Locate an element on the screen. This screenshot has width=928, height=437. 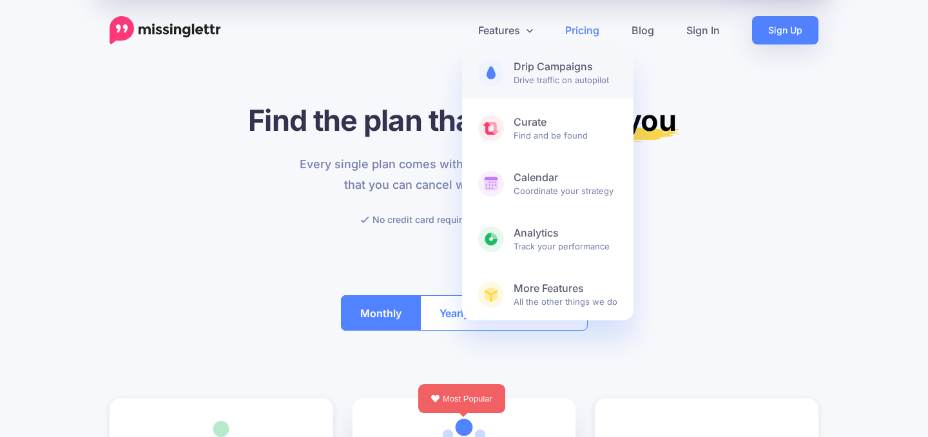
b: Analytics is located at coordinates (565, 233).